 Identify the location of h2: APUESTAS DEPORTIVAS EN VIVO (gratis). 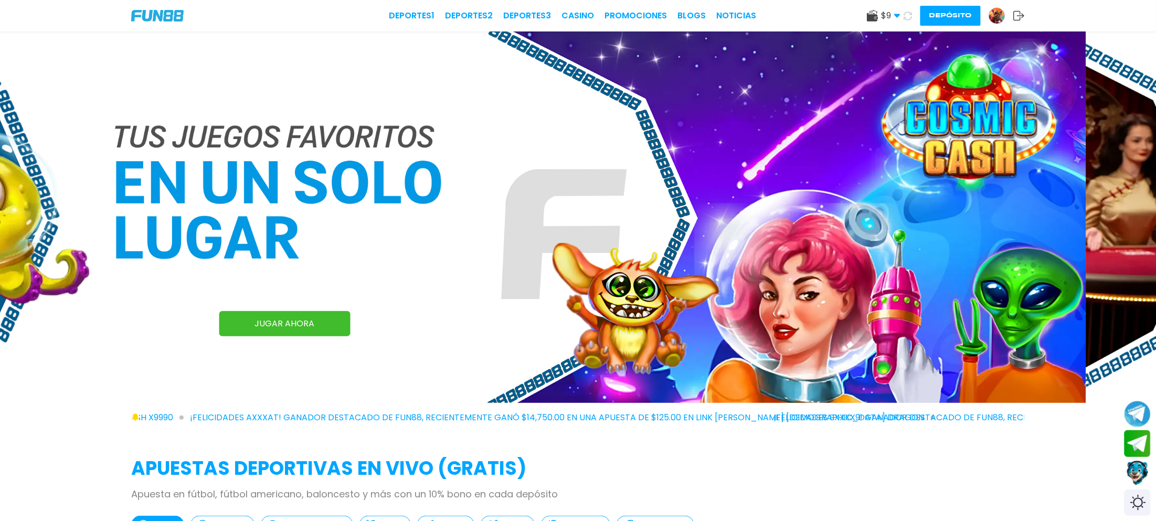
(578, 468).